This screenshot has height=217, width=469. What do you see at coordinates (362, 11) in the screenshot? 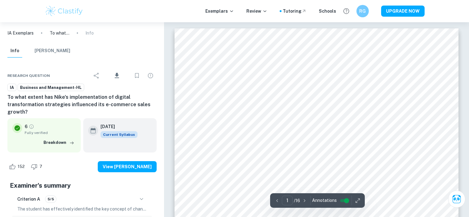
I see `button: RG` at bounding box center [362, 11].